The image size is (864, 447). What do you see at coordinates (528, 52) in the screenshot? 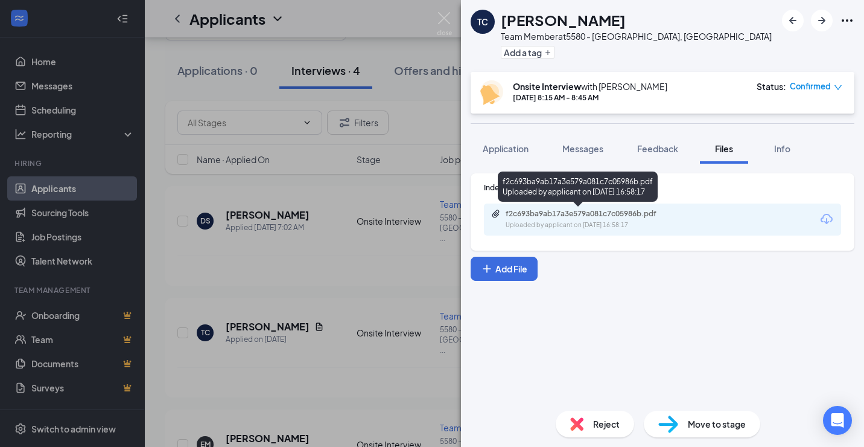
I see `button: PlusAdd a tag` at bounding box center [528, 52].